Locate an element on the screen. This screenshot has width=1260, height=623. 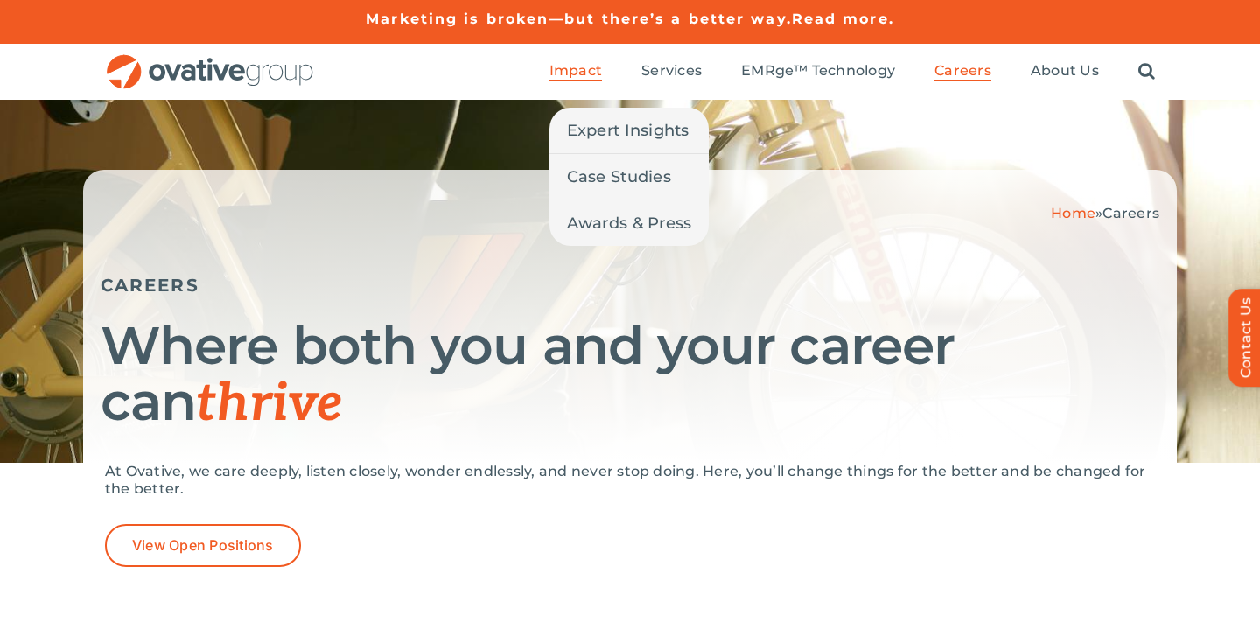
span: Awards & Press is located at coordinates (629, 223).